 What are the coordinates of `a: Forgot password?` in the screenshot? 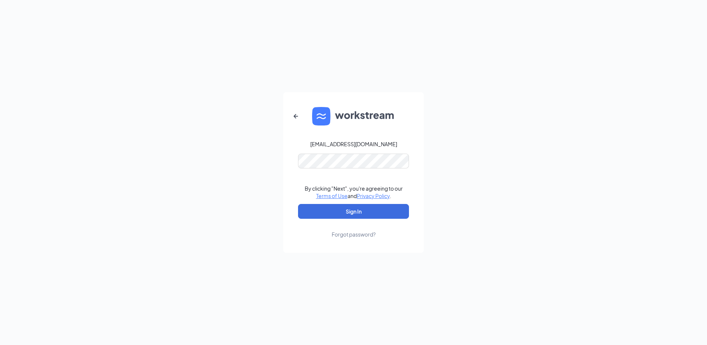 It's located at (353, 228).